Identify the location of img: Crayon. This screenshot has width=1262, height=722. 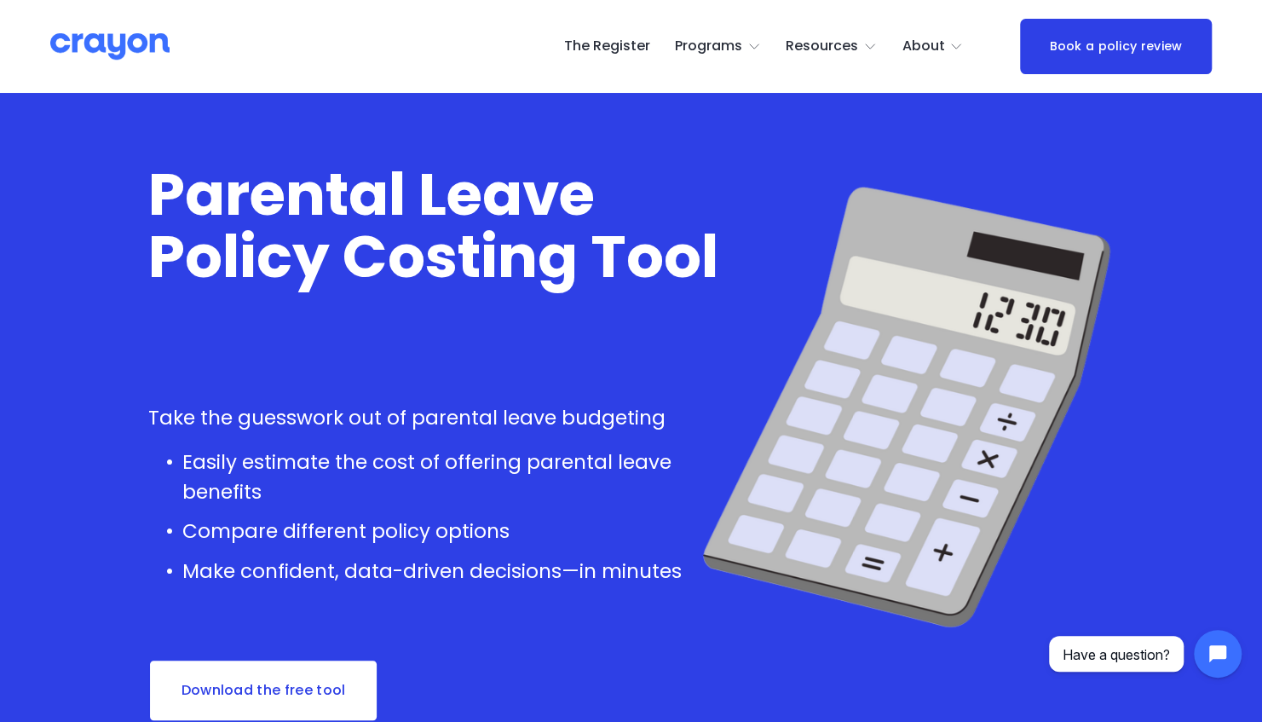
(110, 46).